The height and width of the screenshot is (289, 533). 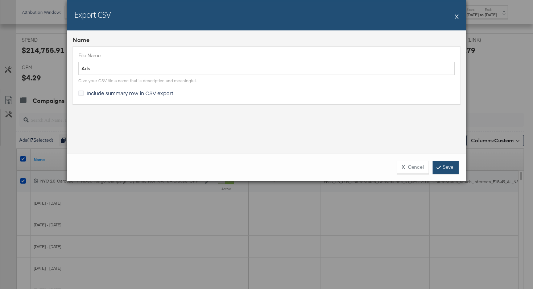 What do you see at coordinates (267, 40) in the screenshot?
I see `div: Name` at bounding box center [267, 40].